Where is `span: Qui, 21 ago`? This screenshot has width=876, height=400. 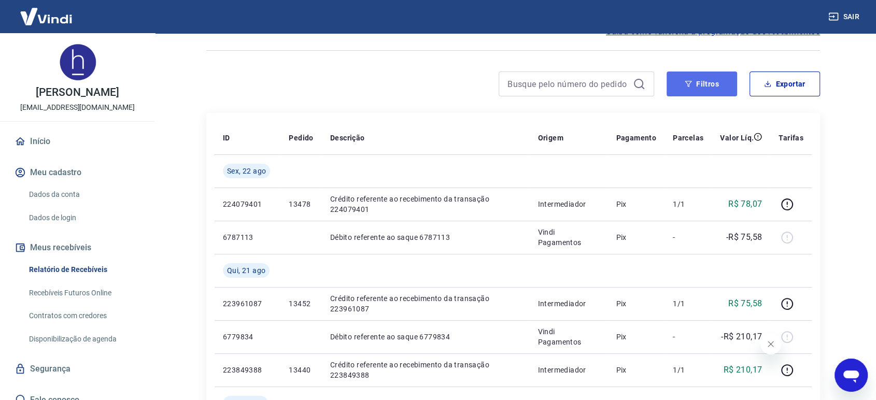 span: Qui, 21 ago is located at coordinates (246, 271).